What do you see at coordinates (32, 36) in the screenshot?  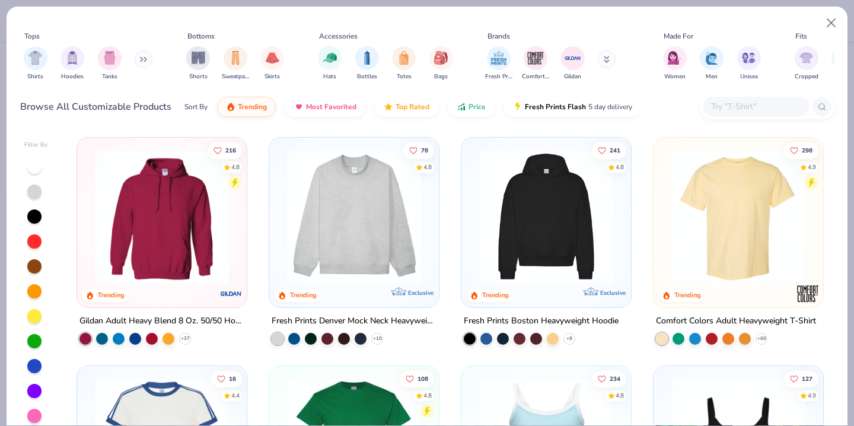 I see `div: Tops` at bounding box center [32, 36].